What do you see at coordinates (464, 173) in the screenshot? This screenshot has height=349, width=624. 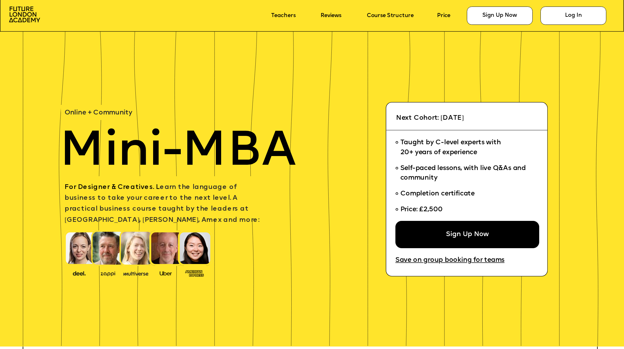 I see `span: Self-paced lessons, with live Q&As and community` at bounding box center [464, 173].